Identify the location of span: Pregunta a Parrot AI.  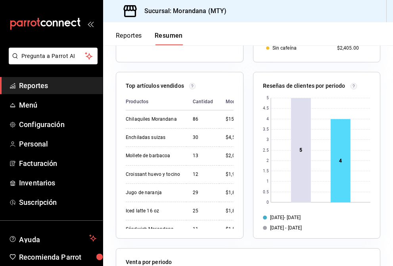
(53, 56).